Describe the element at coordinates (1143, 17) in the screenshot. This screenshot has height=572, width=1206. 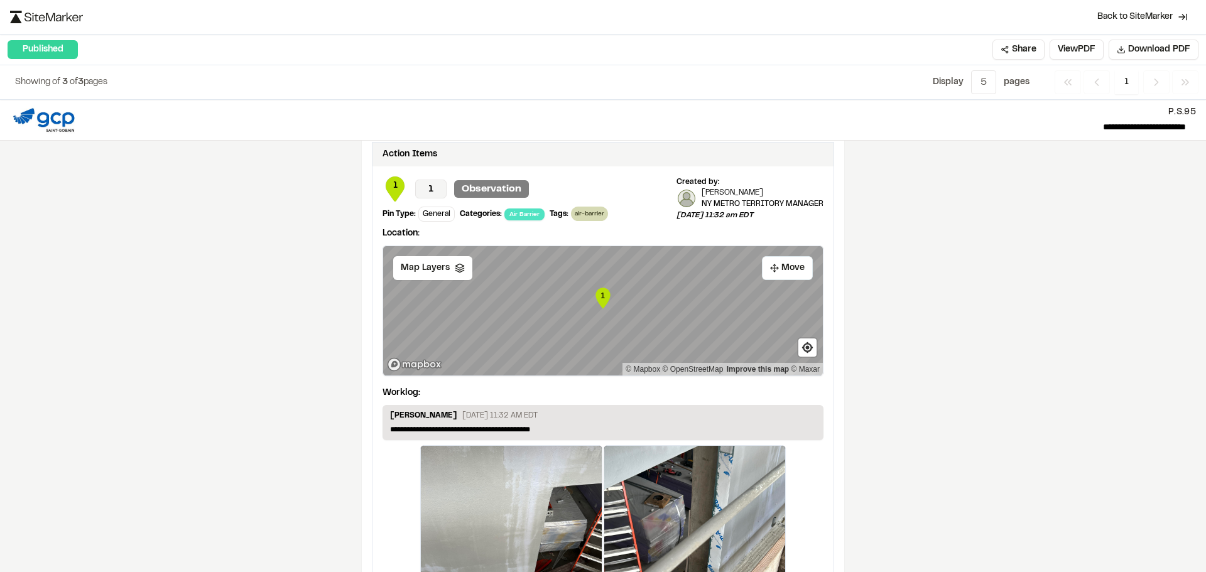
I see `a: Back to SiteMarker` at that location.